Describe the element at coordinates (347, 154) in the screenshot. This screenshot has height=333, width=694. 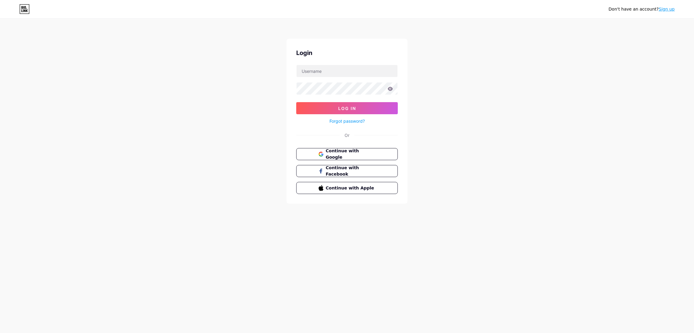
I see `button: Continue with Google` at that location.